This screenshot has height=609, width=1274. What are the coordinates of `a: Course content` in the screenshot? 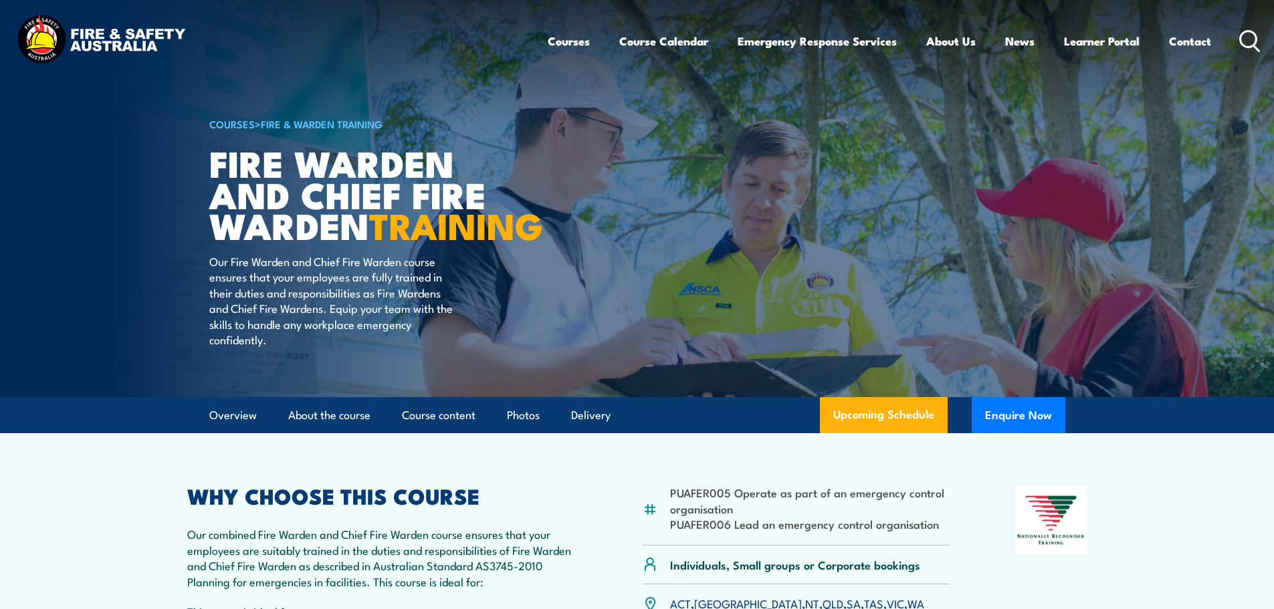 It's located at (439, 415).